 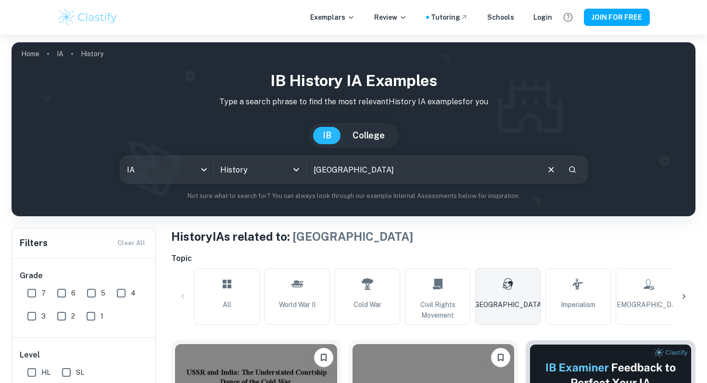 What do you see at coordinates (572, 170) in the screenshot?
I see `button: Search` at bounding box center [572, 170].